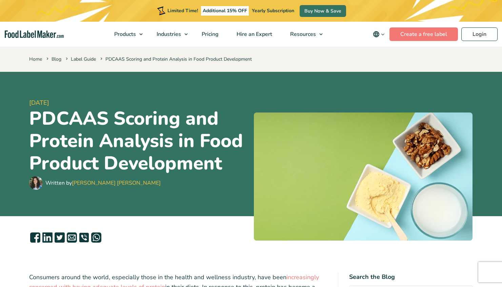 This screenshot has height=287, width=502. What do you see at coordinates (303, 34) in the screenshot?
I see `span: Resources` at bounding box center [303, 34].